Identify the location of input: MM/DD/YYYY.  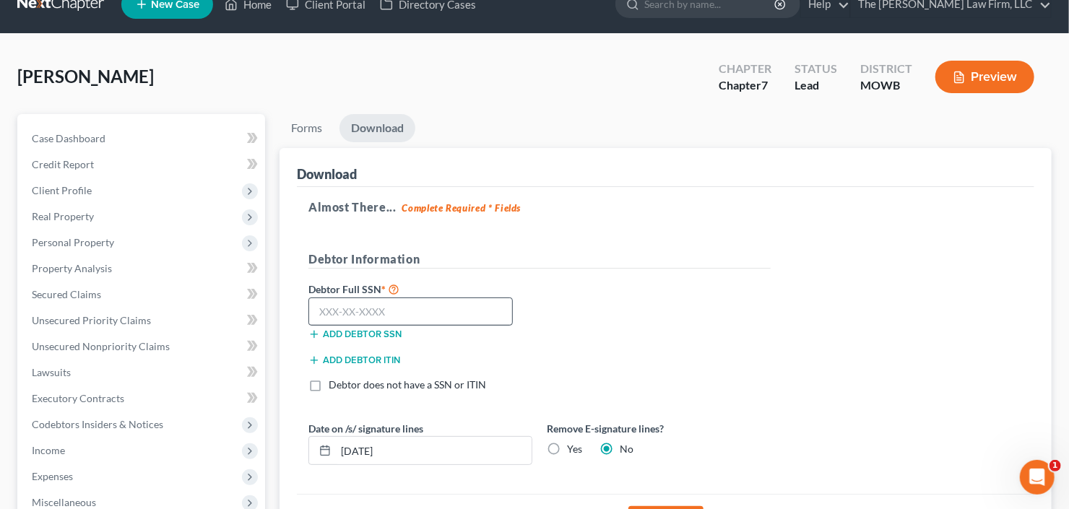
(433, 451).